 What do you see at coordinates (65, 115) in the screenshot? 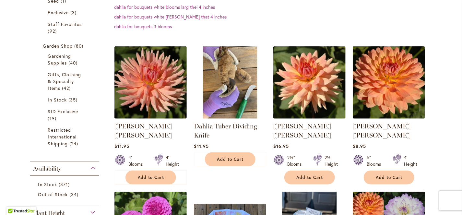
I see `a: SID Exclusive` at bounding box center [65, 115].